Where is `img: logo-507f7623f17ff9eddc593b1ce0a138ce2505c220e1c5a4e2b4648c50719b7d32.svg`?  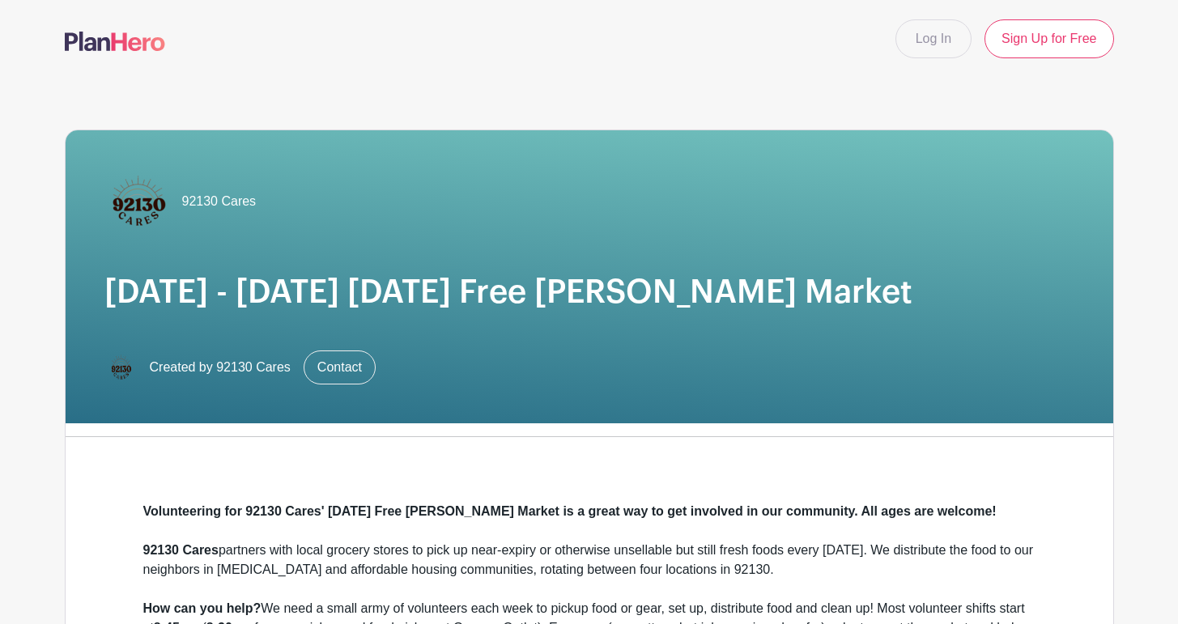 img: logo-507f7623f17ff9eddc593b1ce0a138ce2505c220e1c5a4e2b4648c50719b7d32.svg is located at coordinates (115, 41).